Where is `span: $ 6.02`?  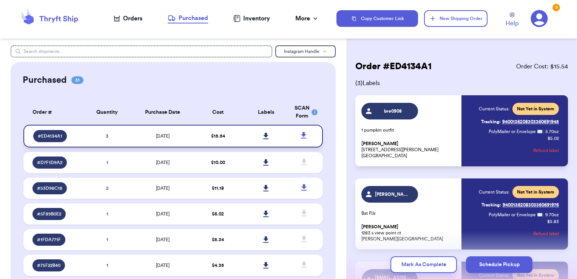
span: $ 6.02 is located at coordinates (218, 214).